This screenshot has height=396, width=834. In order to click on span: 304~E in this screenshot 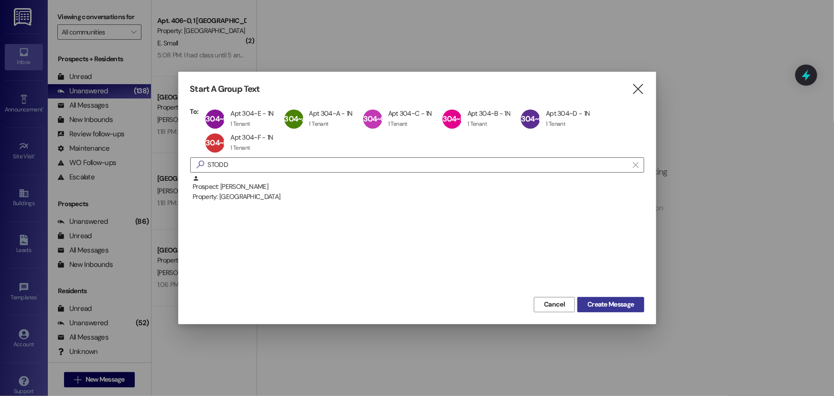, I will do `click(216, 119)`.